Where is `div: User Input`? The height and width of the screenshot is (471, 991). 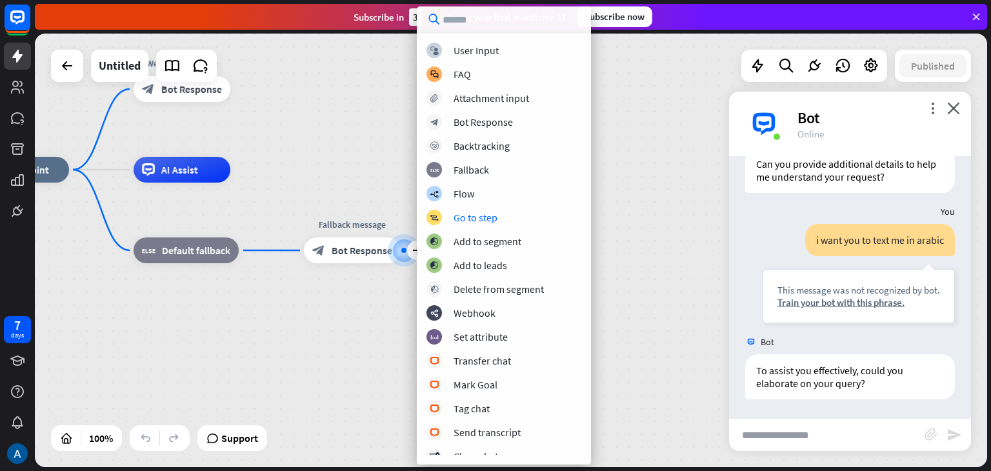
div: User Input is located at coordinates (476, 50).